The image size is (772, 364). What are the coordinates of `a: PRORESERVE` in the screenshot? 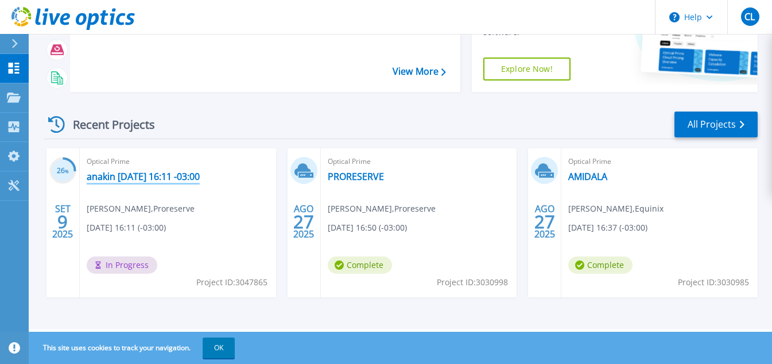 It's located at (356, 176).